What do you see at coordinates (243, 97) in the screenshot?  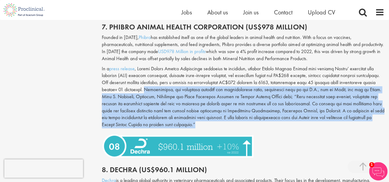 I see `p: In a , Loremi Dolors Ametco Adipiscinge seddoeius te incididun, utlabor Etdolo Magnaa Enimad mini...` at bounding box center [243, 97].